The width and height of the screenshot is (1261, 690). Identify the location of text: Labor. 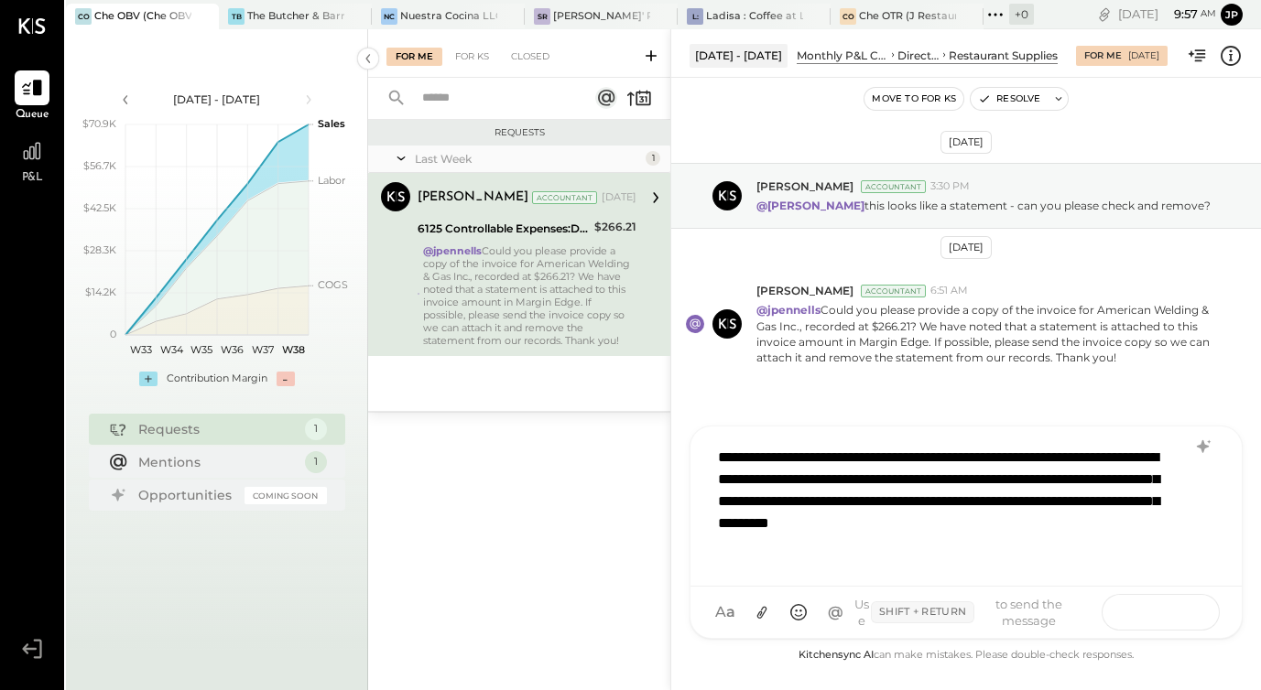
(331, 180).